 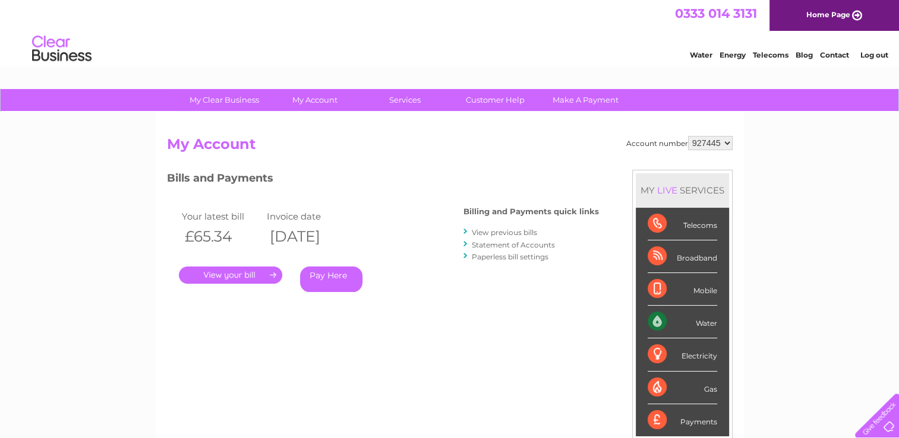 What do you see at coordinates (224, 100) in the screenshot?
I see `a: My Clear Business` at bounding box center [224, 100].